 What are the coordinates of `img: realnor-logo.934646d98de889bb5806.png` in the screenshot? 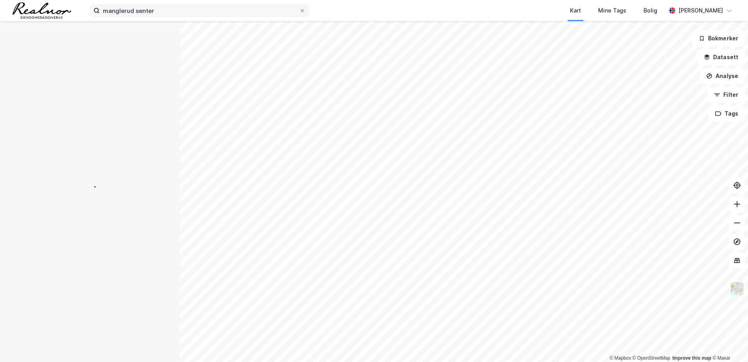 It's located at (42, 11).